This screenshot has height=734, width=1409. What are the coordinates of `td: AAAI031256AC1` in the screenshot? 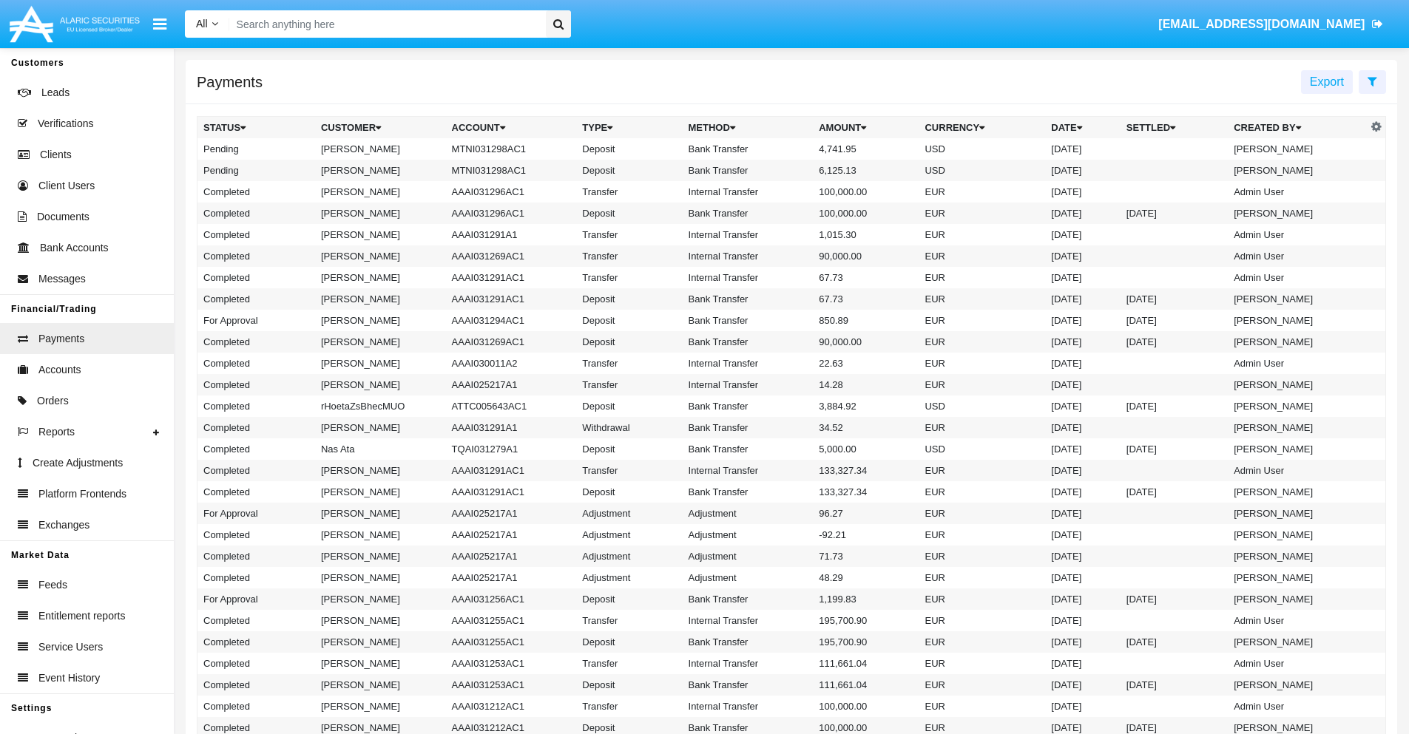 It's located at (511, 599).